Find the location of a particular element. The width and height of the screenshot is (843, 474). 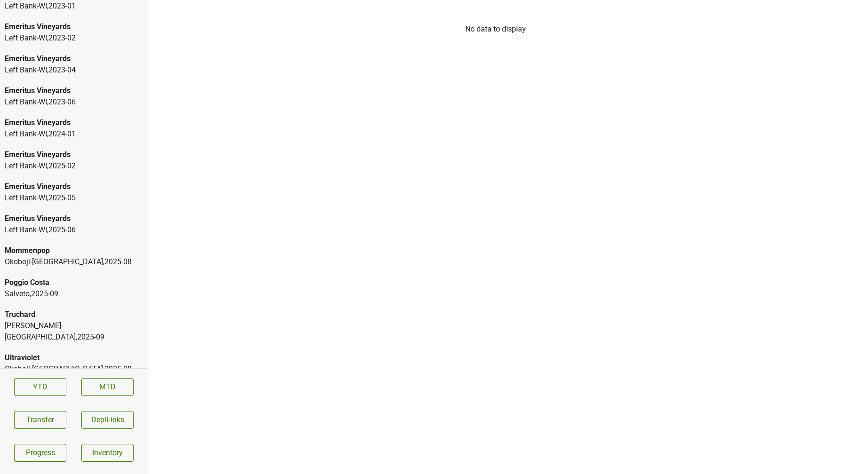

div: Left Bank-WI , 2023 - 02 is located at coordinates (74, 38).